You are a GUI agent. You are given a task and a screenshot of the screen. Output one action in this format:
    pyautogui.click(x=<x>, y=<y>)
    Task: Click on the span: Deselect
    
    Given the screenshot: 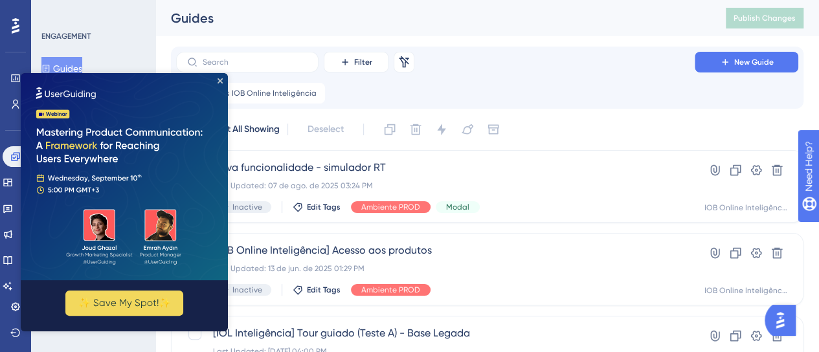 What is the action you would take?
    pyautogui.click(x=326, y=129)
    